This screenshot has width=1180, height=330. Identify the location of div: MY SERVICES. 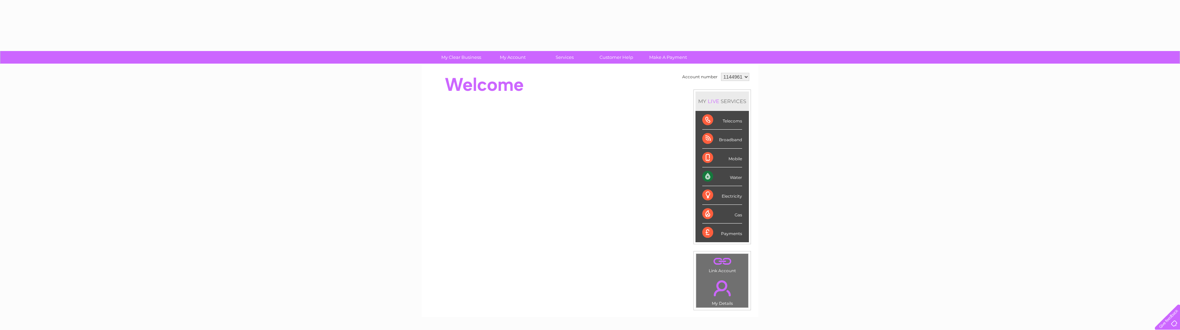
(722, 101).